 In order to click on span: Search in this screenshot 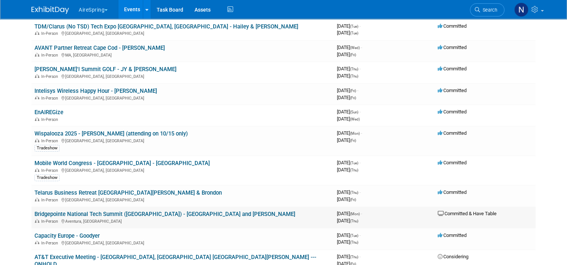, I will do `click(489, 10)`.